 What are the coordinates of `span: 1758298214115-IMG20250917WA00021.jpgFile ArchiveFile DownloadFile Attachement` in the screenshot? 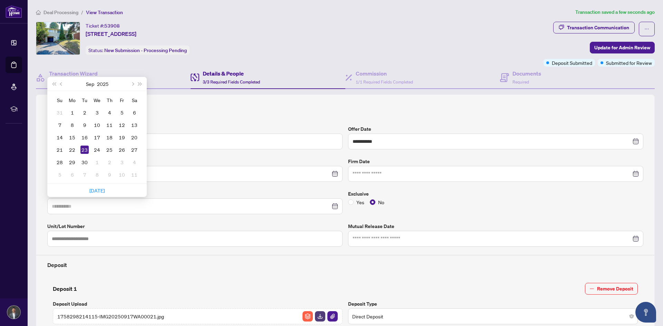 It's located at (198, 317).